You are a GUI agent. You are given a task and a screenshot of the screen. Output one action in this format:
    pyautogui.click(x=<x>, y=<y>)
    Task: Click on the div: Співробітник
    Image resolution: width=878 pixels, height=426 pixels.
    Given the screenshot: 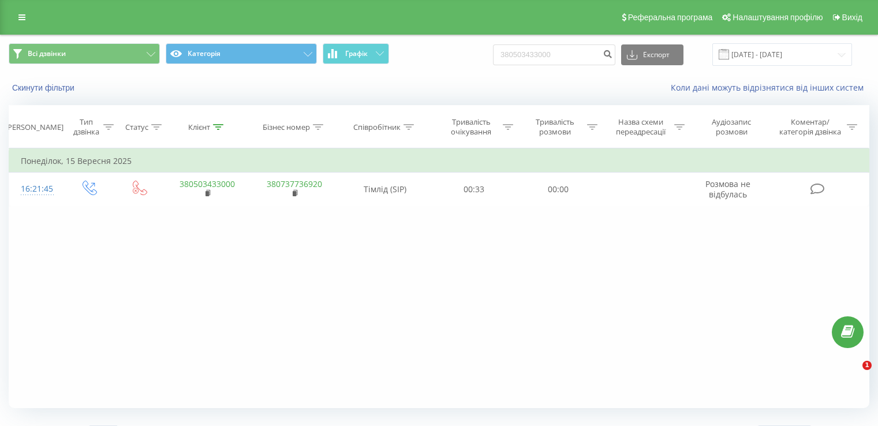 What is the action you would take?
    pyautogui.click(x=377, y=127)
    